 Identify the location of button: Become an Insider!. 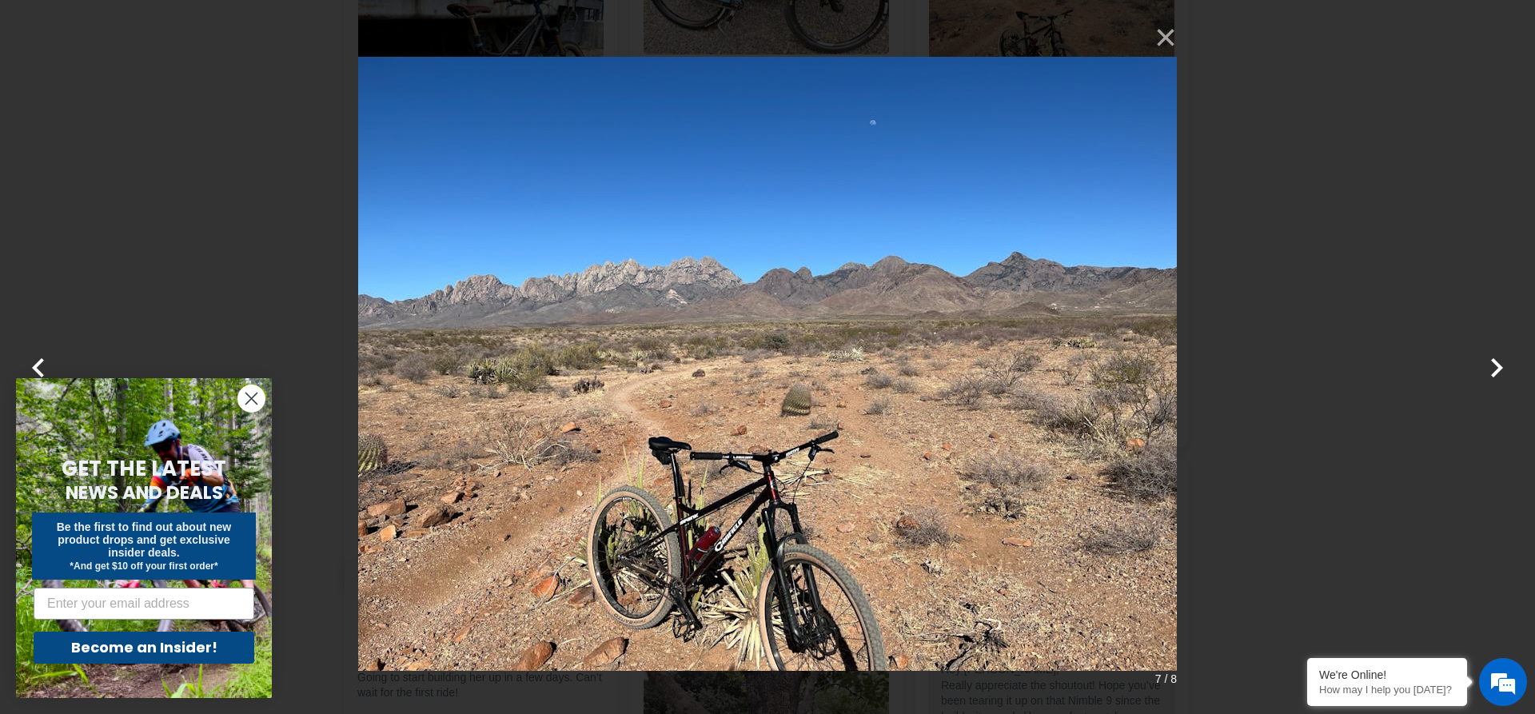
(144, 648).